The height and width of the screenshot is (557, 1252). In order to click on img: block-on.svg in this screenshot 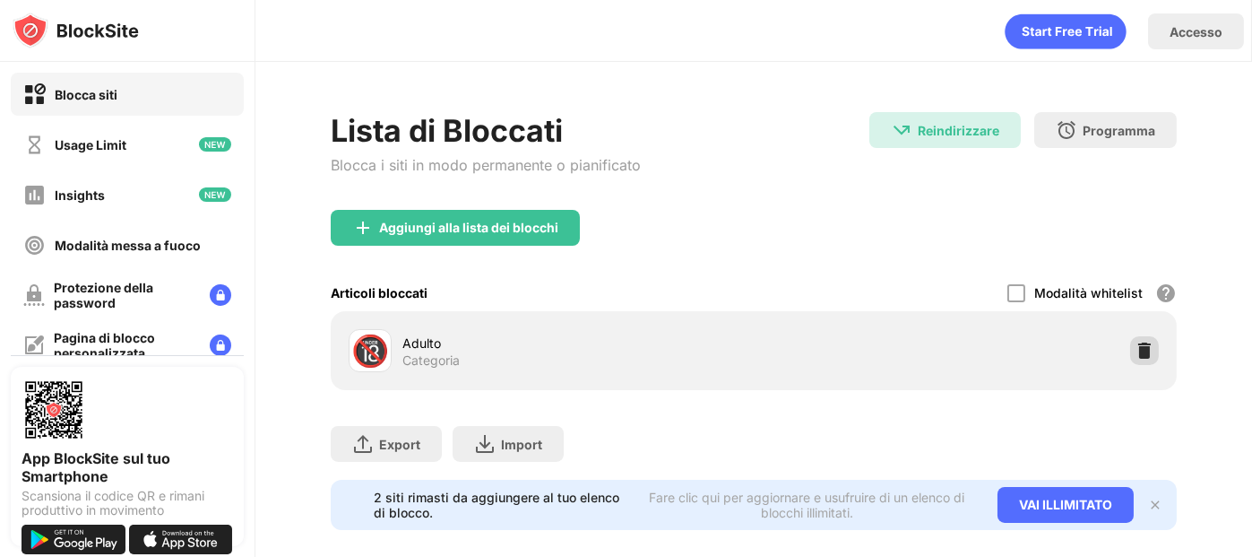, I will do `click(34, 94)`.